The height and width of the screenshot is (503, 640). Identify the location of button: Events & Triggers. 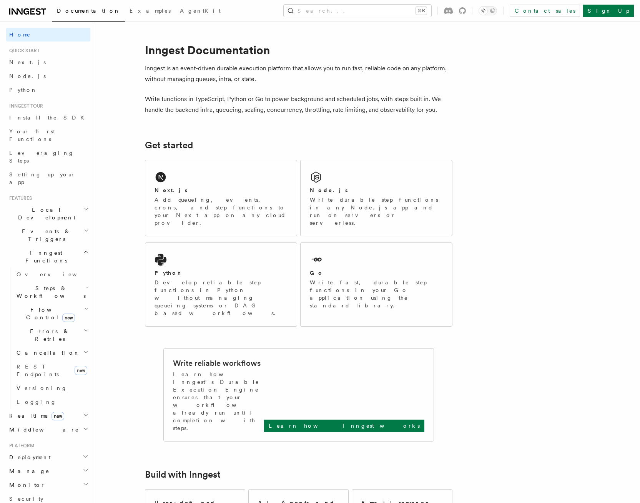
(48, 235).